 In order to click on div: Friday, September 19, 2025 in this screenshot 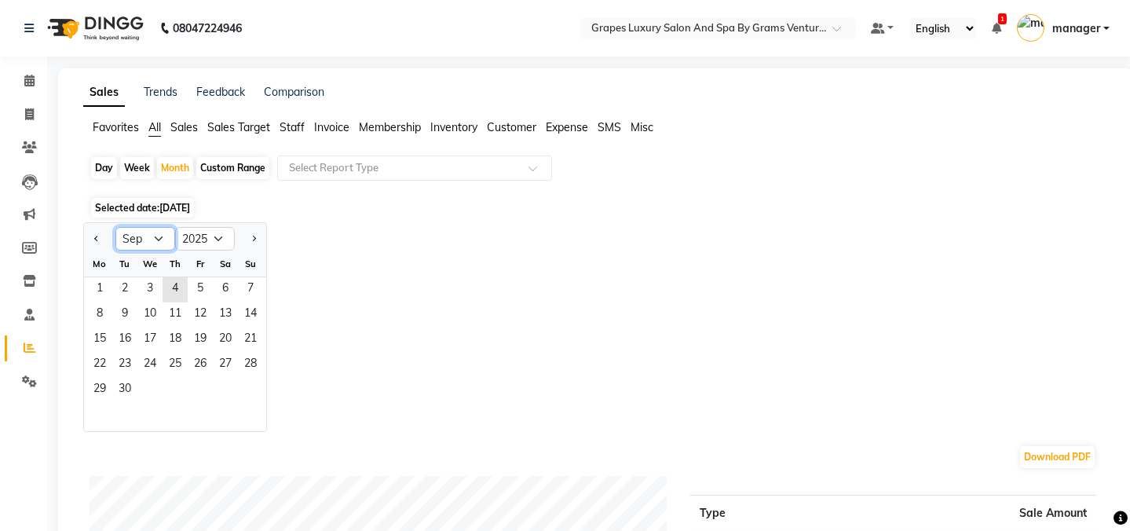, I will do `click(200, 340)`.